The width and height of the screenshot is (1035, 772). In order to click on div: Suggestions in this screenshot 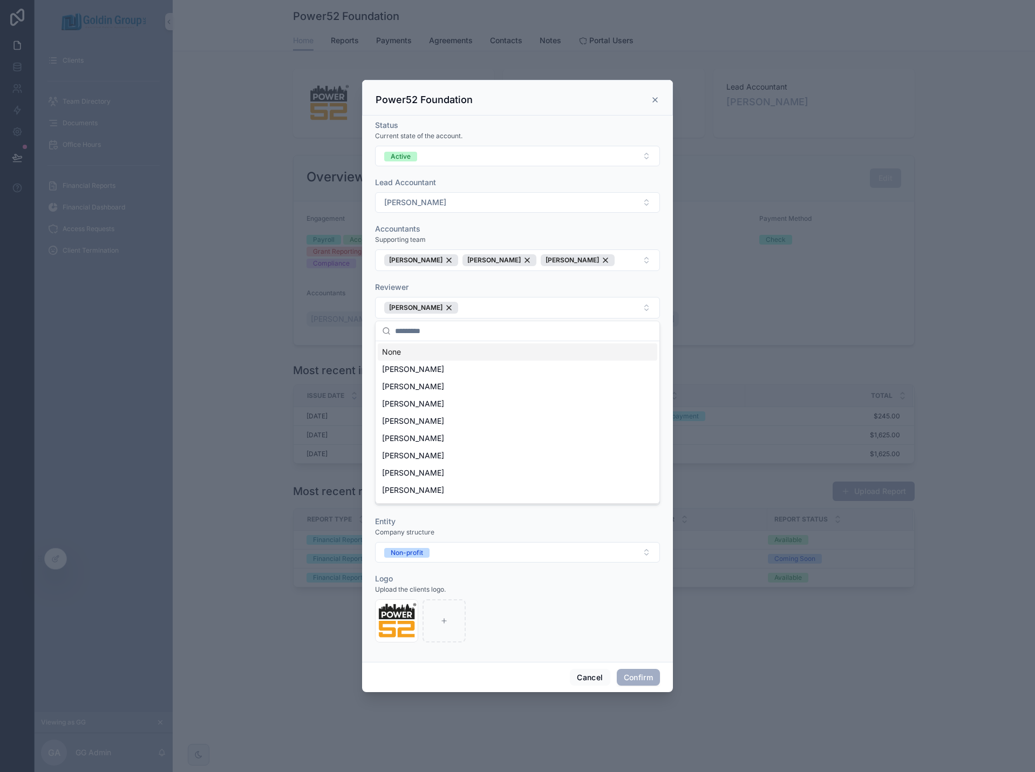, I will do `click(518, 422)`.